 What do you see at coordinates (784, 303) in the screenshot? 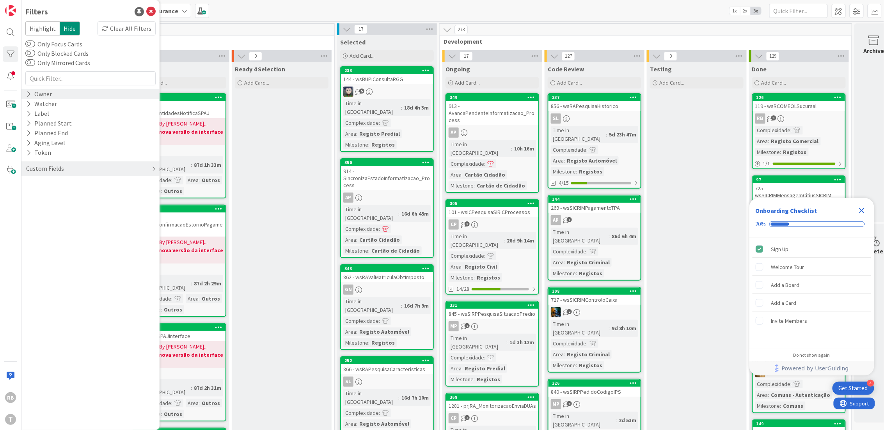
I see `div: Add a Card` at bounding box center [784, 303].